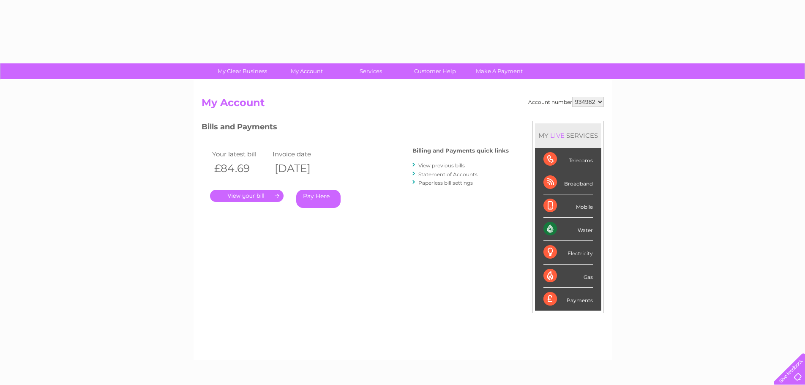  I want to click on a: Statement of Accounts, so click(448, 174).